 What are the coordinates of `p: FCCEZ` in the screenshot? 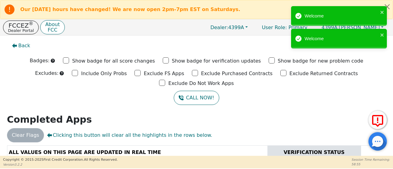 It's located at (21, 26).